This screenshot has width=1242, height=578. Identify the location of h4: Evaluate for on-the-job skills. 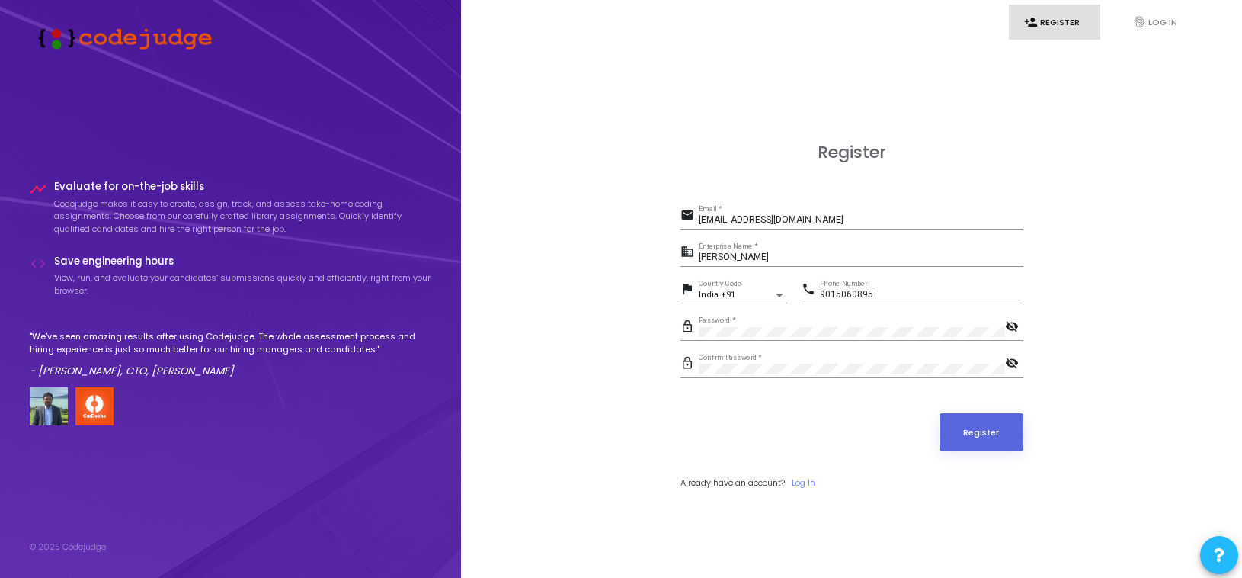
(243, 187).